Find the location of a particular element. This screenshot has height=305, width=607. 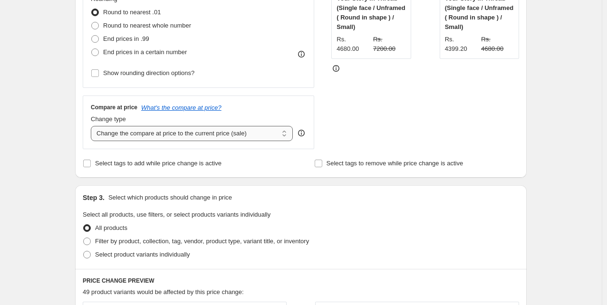

span: Show rounding direction options? is located at coordinates (149, 73).